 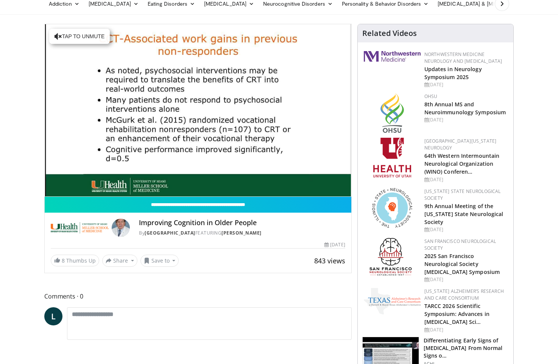 I want to click on a: 64th Western Intermountain Neurological Organization (WINO) Conferen…, so click(x=462, y=163).